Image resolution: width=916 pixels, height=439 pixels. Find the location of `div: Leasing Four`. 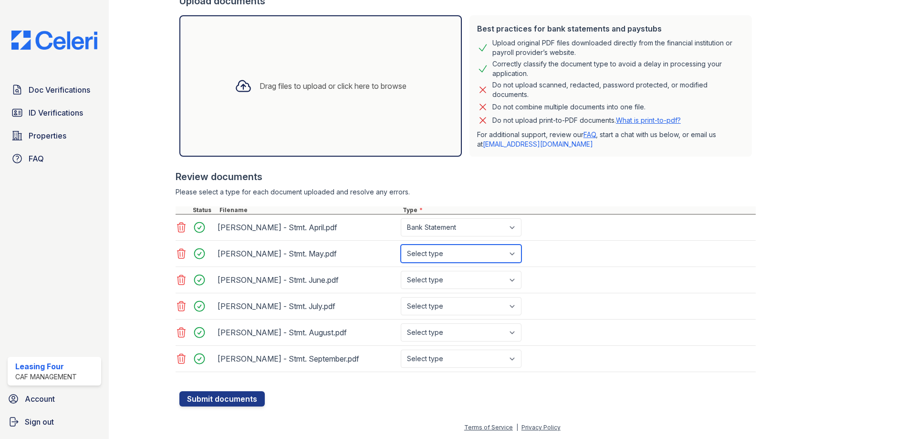

div: Leasing Four is located at coordinates (46, 366).